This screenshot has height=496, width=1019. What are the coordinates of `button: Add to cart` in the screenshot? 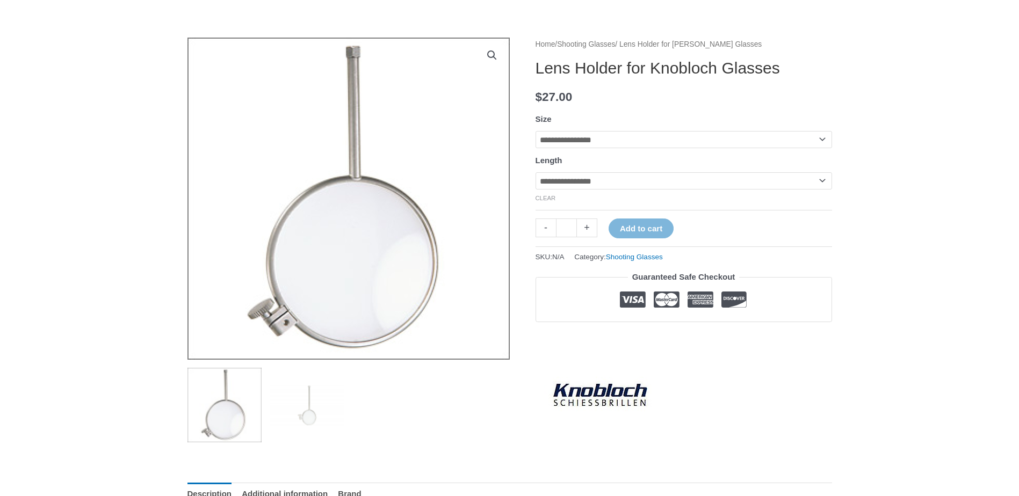 It's located at (641, 228).